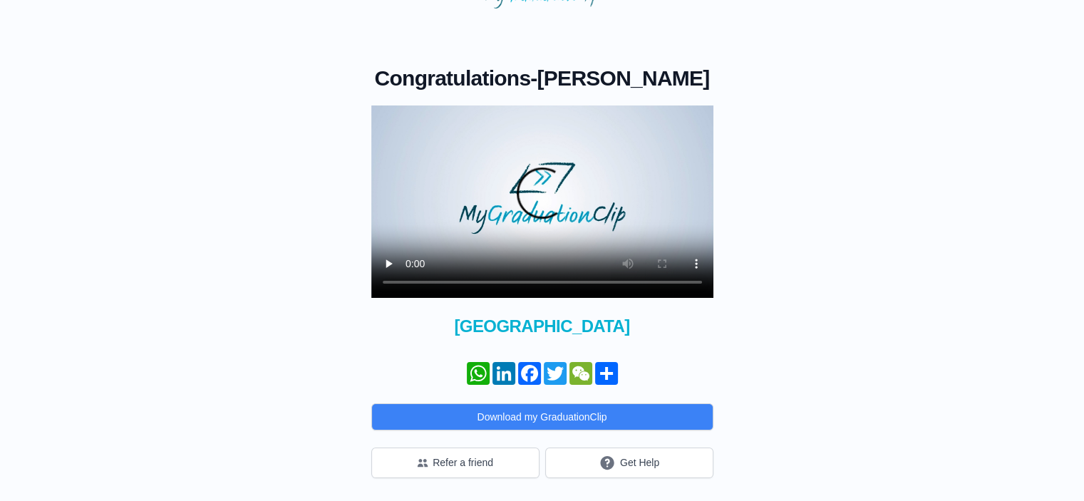 The image size is (1084, 501). I want to click on a: LinkedIn, so click(504, 373).